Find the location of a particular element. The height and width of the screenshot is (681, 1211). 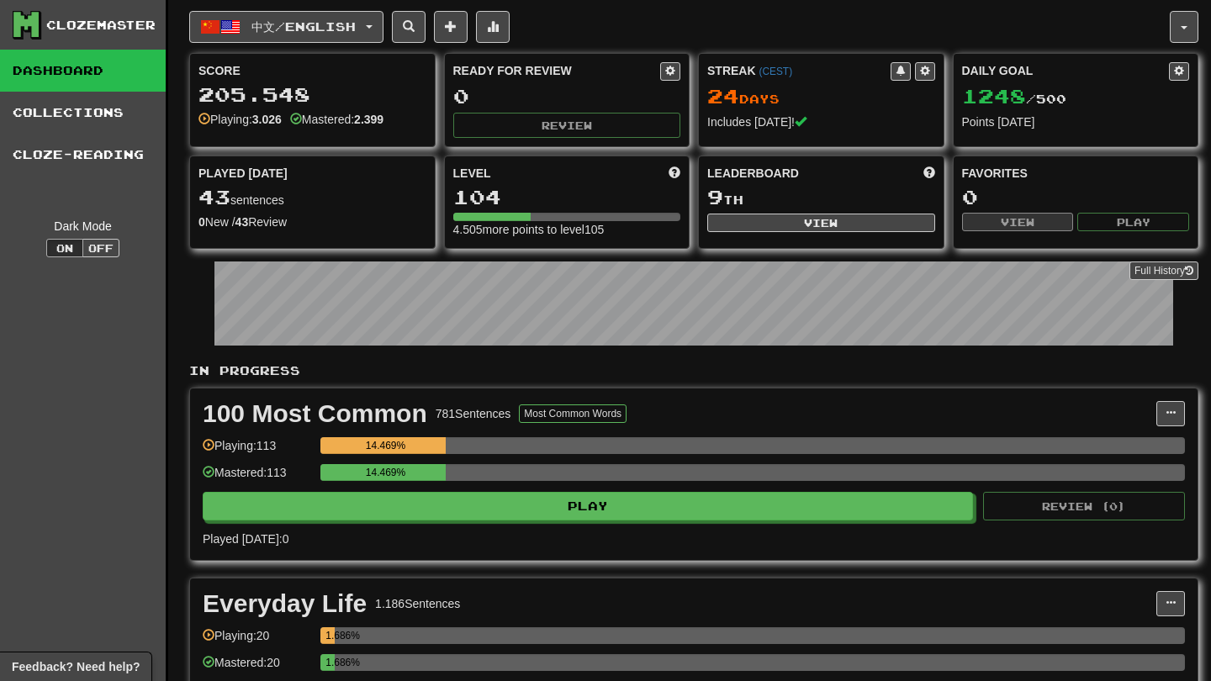

a: (CEST) is located at coordinates (775, 71).